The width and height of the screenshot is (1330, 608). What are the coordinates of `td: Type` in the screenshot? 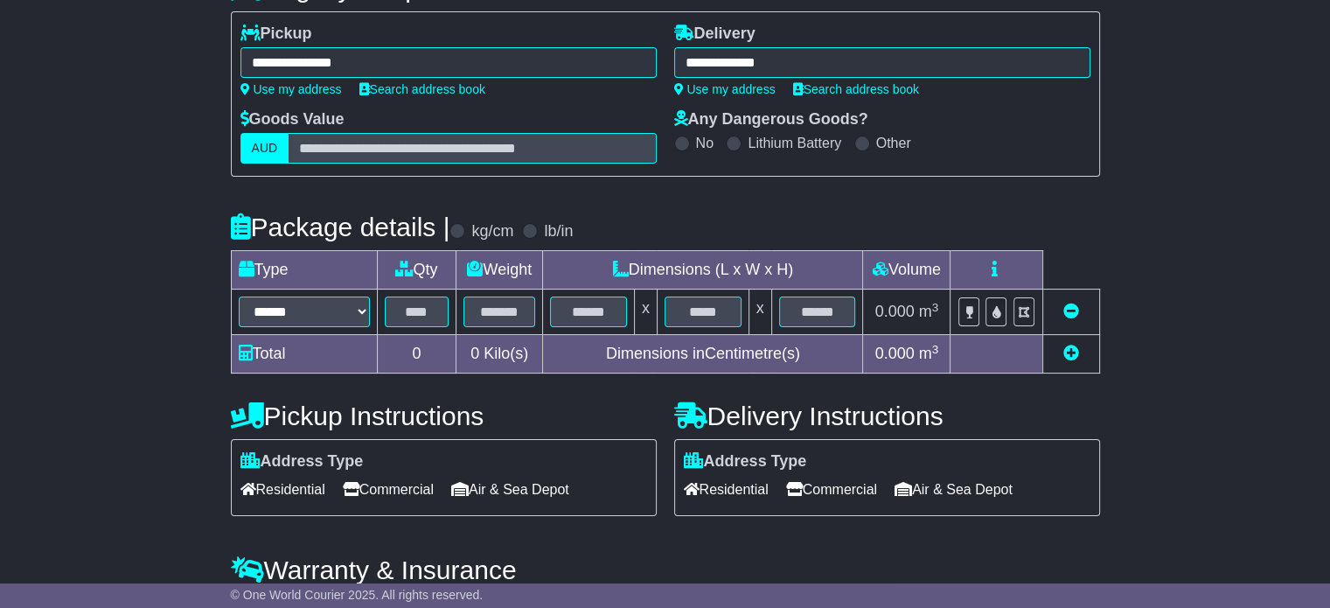 It's located at (303, 270).